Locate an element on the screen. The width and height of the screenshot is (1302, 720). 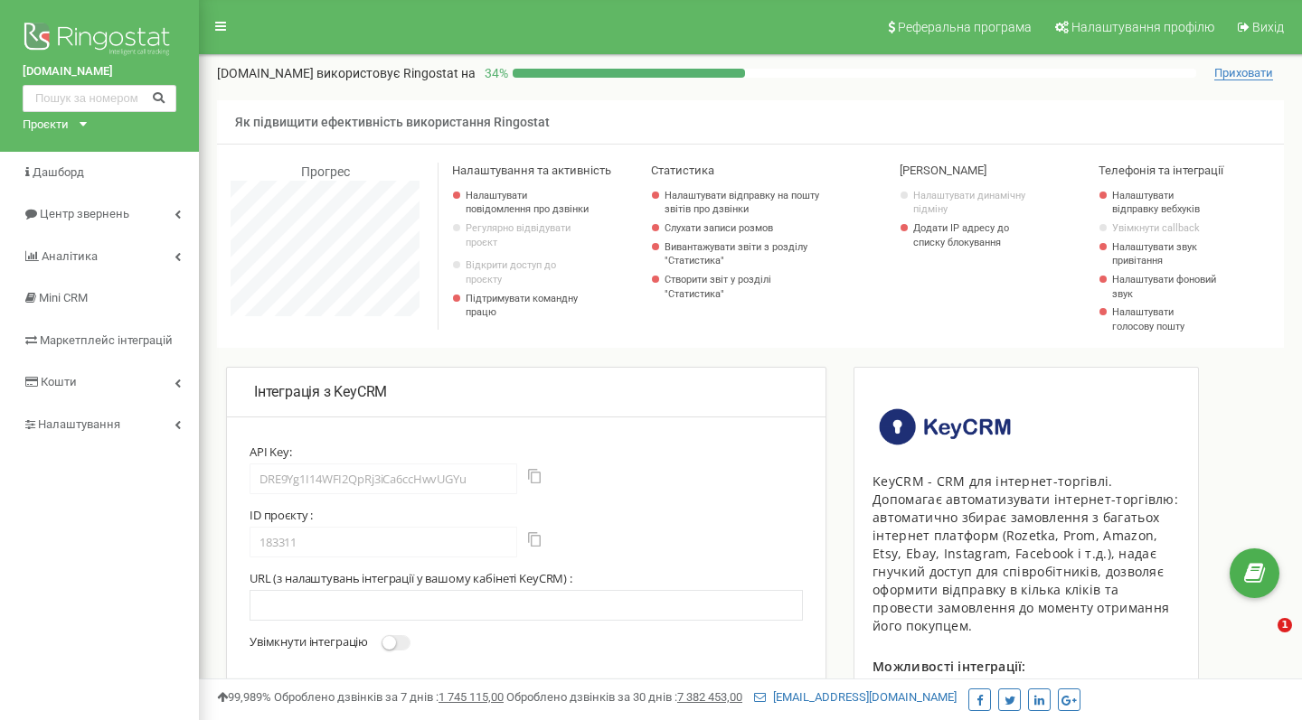
label: API Key: is located at coordinates (270, 452).